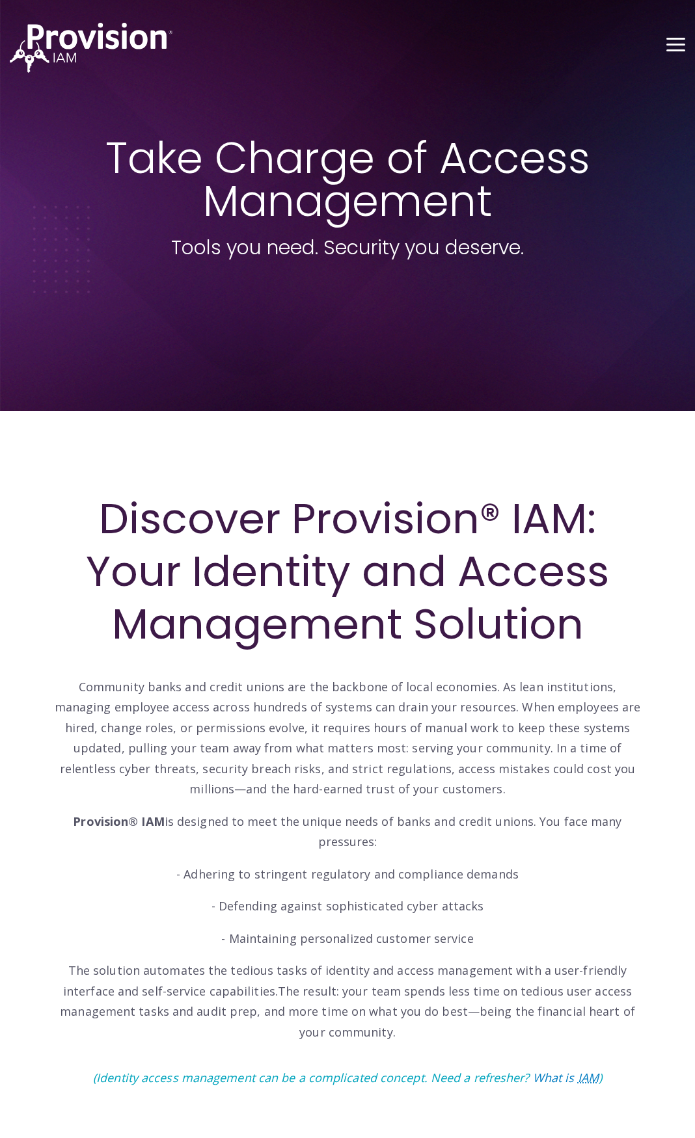  What do you see at coordinates (347, 180) in the screenshot?
I see `span: Take Charge of Access Management` at bounding box center [347, 180].